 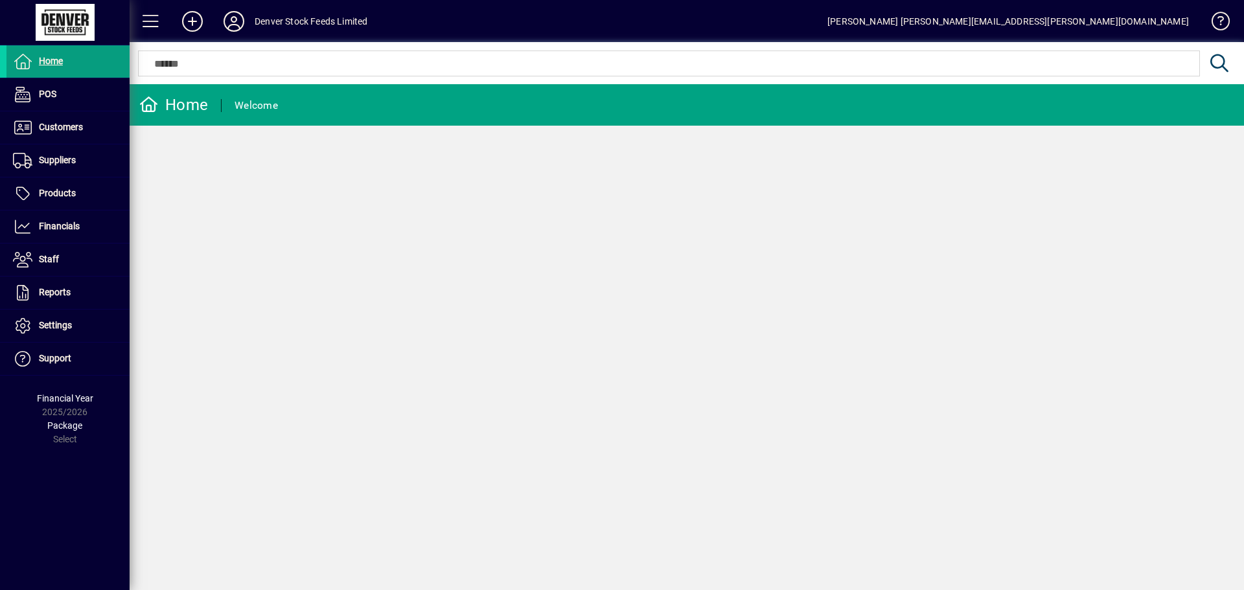 I want to click on a: Reports, so click(x=68, y=293).